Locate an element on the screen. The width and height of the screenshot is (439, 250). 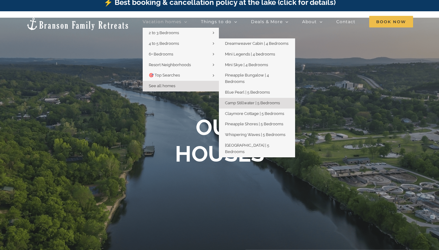
a: Vacation homes is located at coordinates (165, 22).